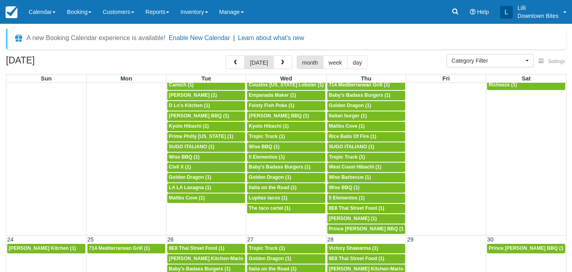 The width and height of the screenshot is (572, 272). I want to click on span: Rice Balls Of Fire (1), so click(353, 137).